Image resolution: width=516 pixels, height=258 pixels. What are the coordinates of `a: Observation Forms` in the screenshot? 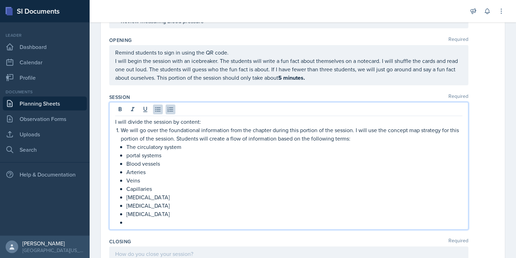 It's located at (45, 119).